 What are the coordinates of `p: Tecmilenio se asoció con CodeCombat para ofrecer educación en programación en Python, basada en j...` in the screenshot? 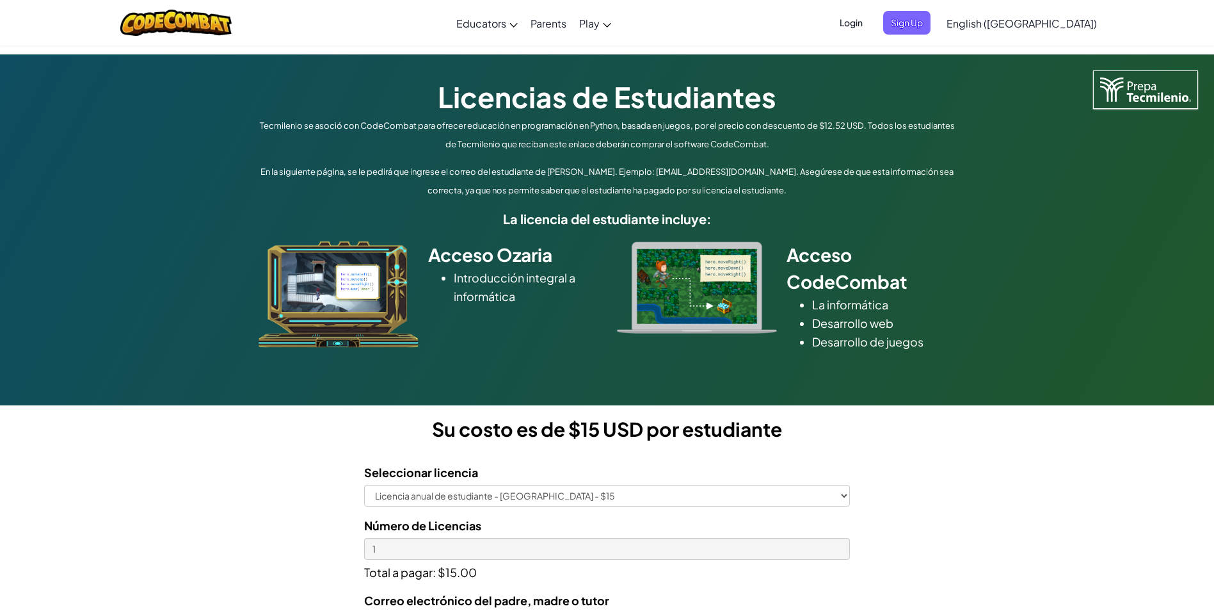 It's located at (607, 135).